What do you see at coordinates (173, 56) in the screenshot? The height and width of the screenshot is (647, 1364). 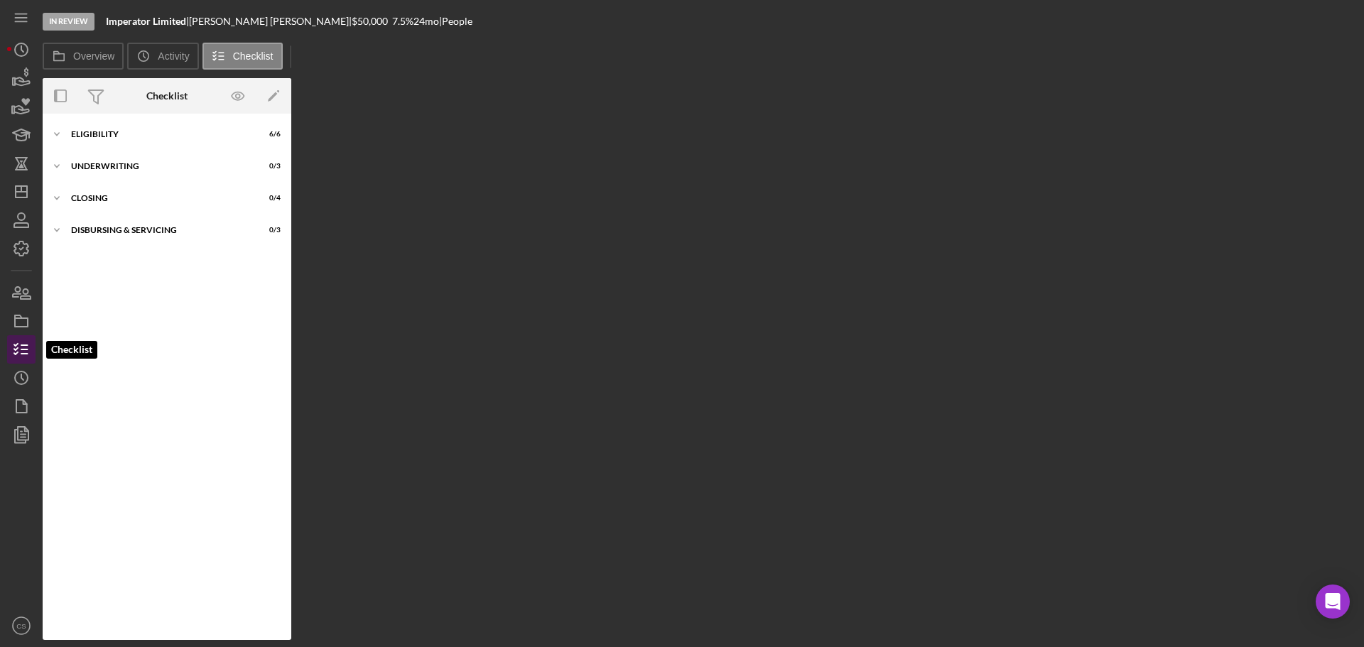 I see `label: Activity` at bounding box center [173, 56].